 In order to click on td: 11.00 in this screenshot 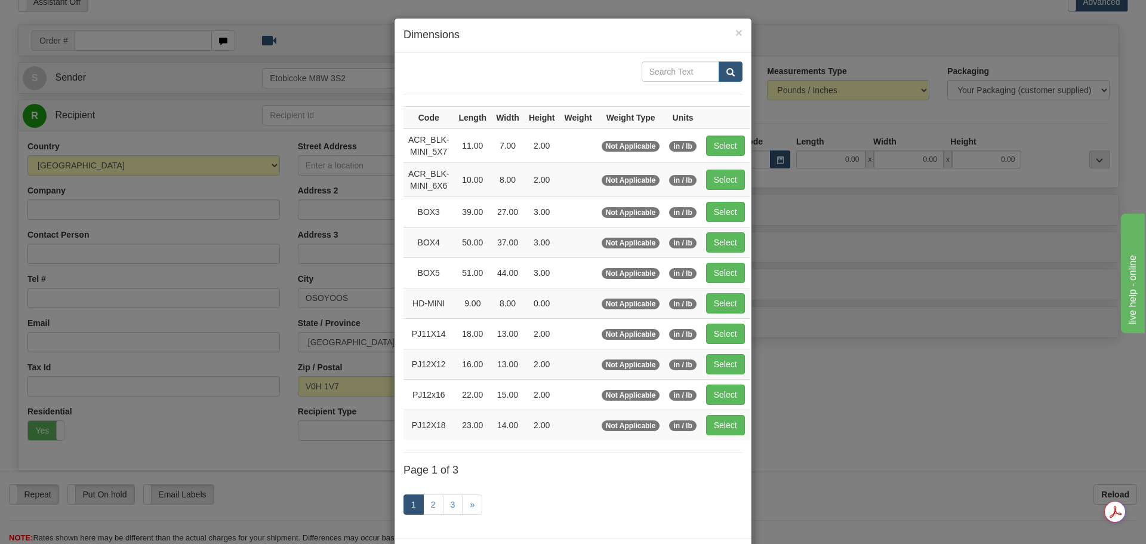, I will do `click(472, 145)`.